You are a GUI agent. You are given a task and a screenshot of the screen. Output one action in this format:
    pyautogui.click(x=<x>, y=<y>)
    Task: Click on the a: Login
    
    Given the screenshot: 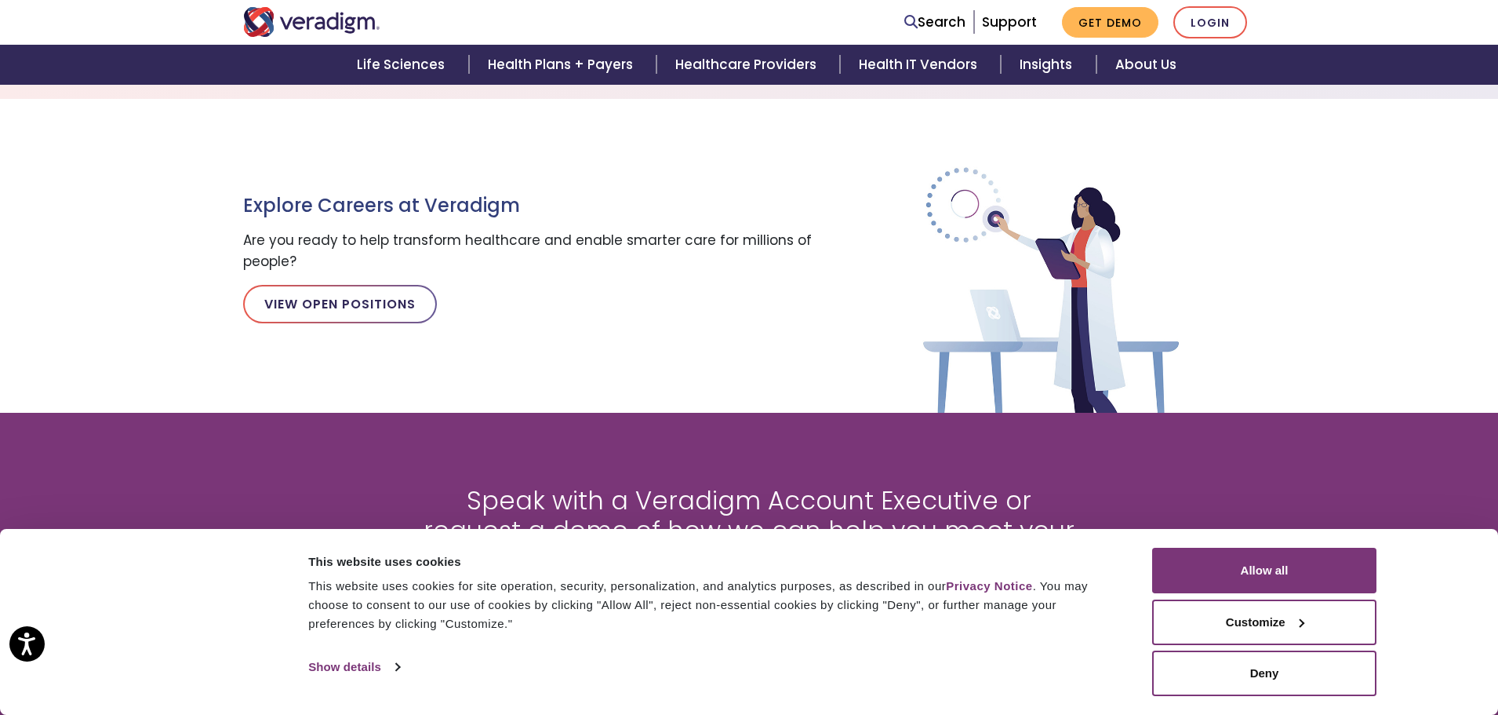 What is the action you would take?
    pyautogui.click(x=1211, y=22)
    